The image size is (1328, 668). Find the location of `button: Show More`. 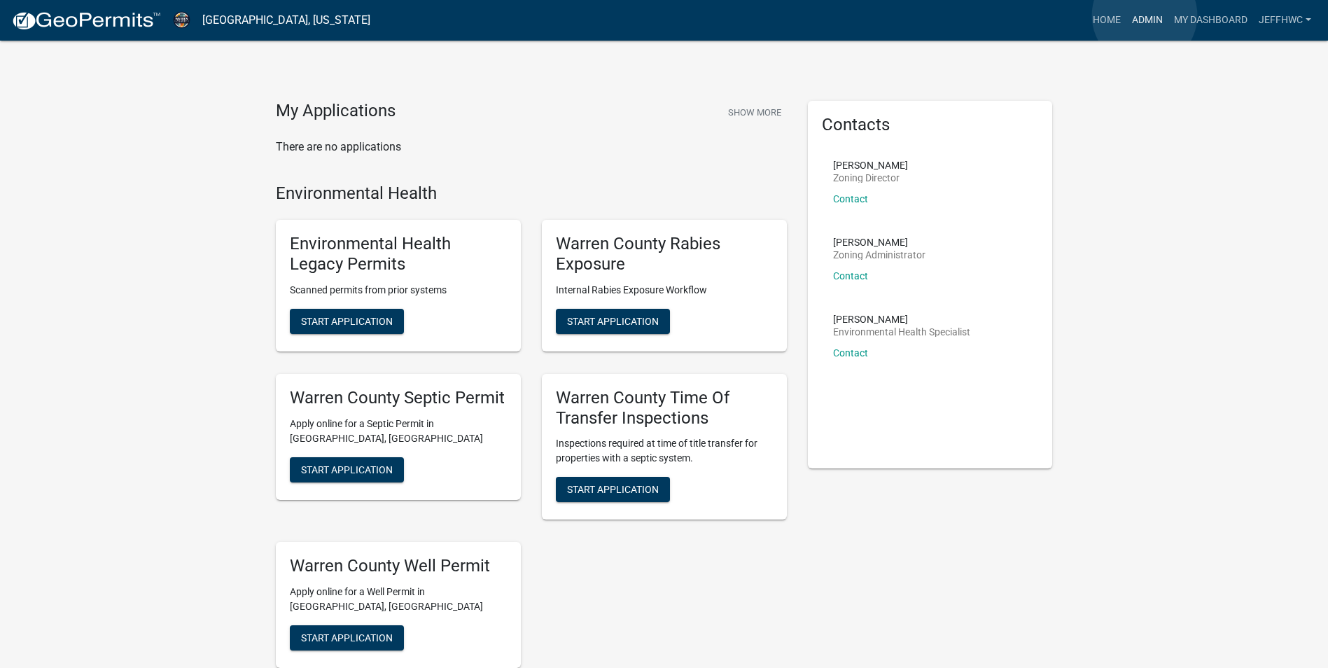

button: Show More is located at coordinates (755, 112).